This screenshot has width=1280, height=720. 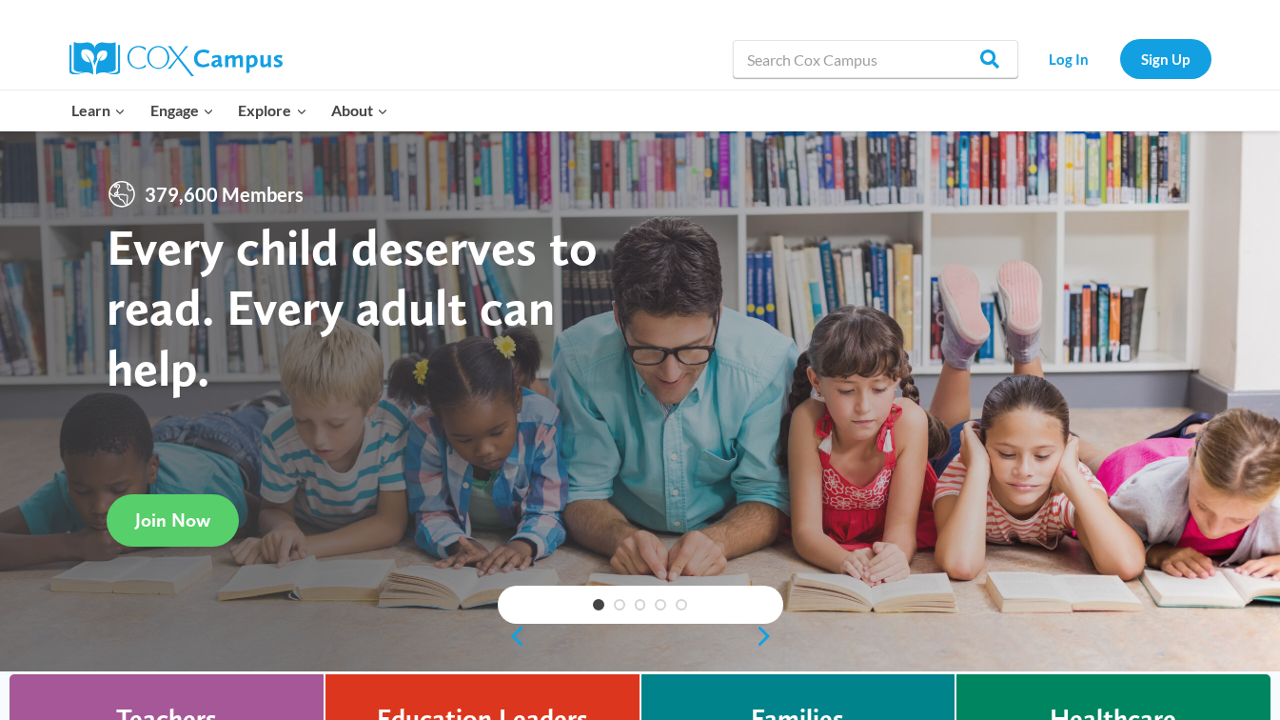 I want to click on a: 5, so click(x=681, y=604).